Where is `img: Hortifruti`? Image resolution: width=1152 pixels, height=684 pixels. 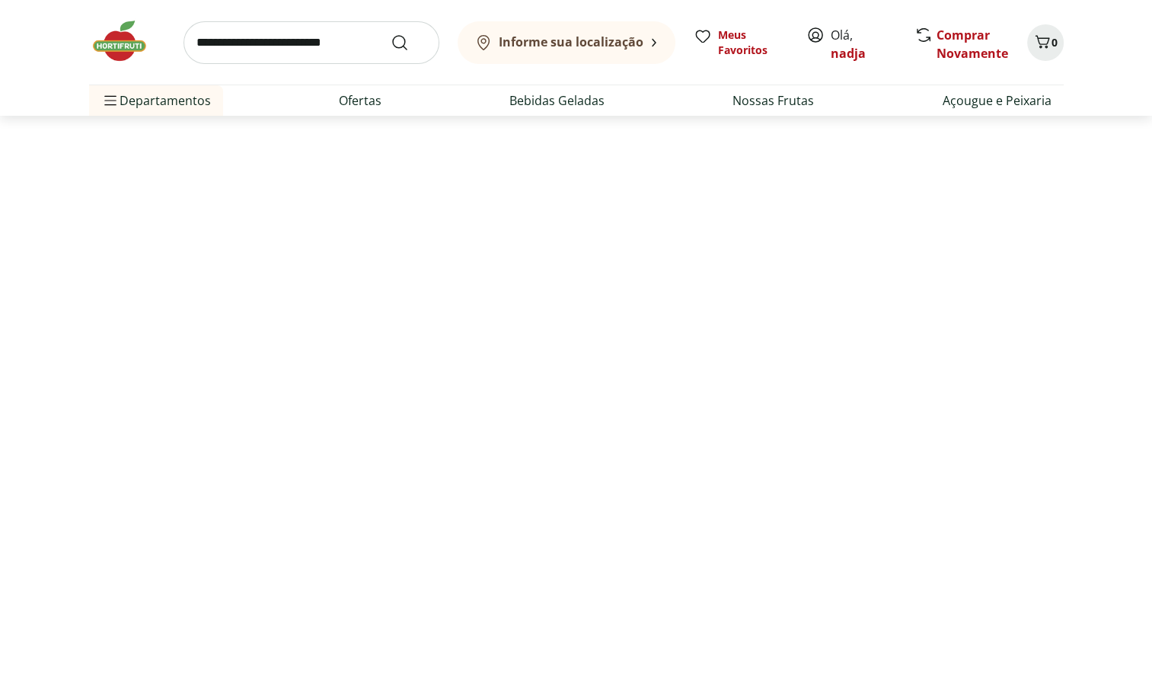
img: Hortifruti is located at coordinates (127, 41).